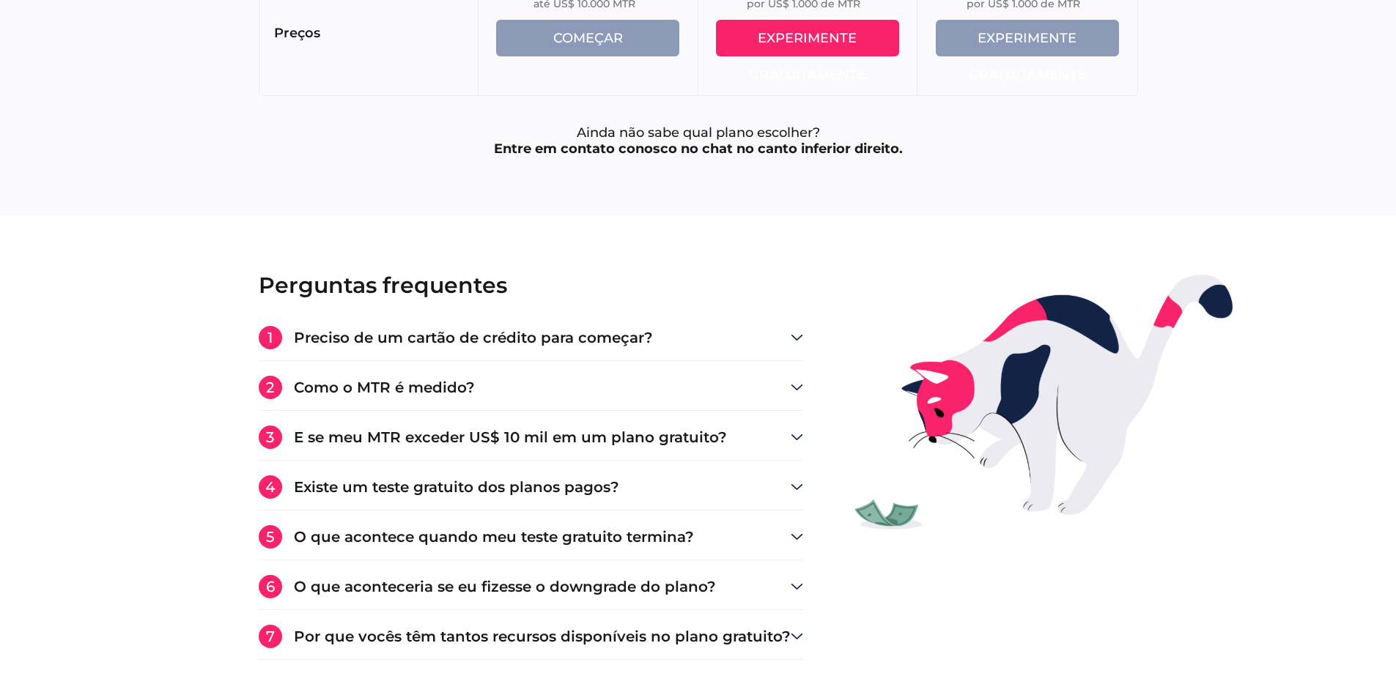 This screenshot has height=673, width=1396. What do you see at coordinates (698, 133) in the screenshot?
I see `font: Ainda não sabe qual plano escolher?` at bounding box center [698, 133].